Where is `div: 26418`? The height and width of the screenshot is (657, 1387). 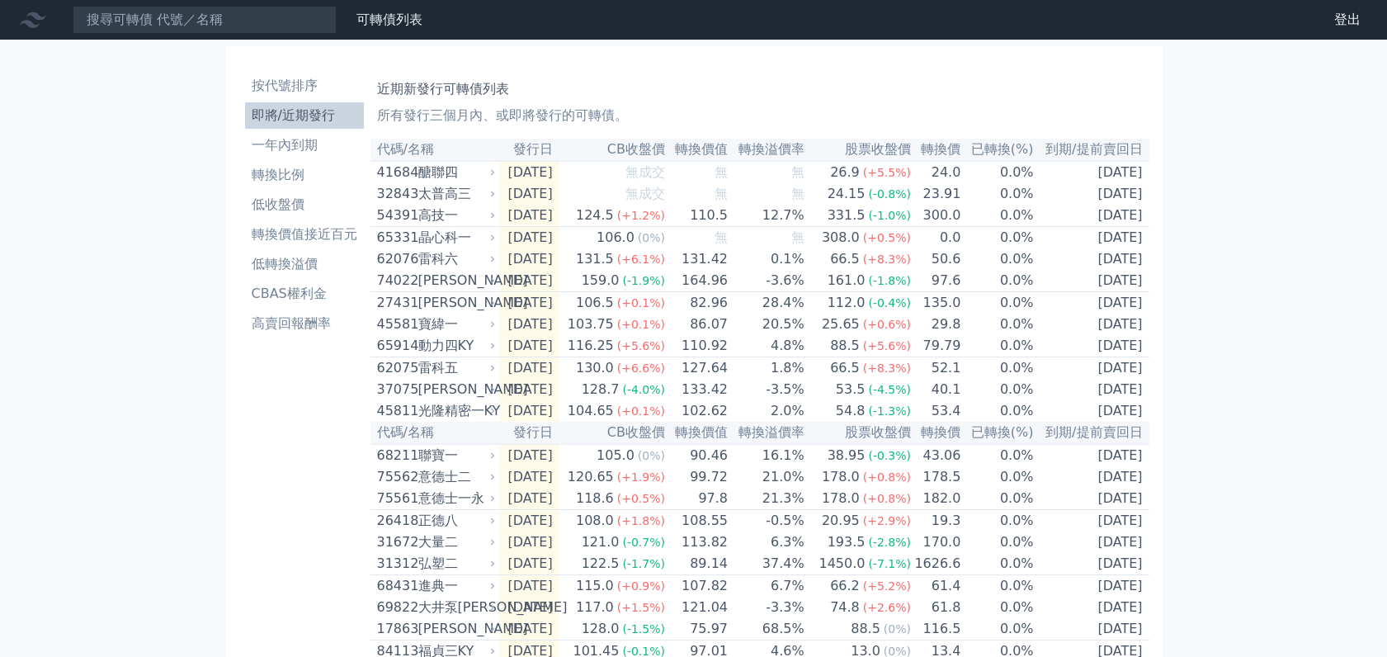
div: 26418 is located at coordinates (395, 521).